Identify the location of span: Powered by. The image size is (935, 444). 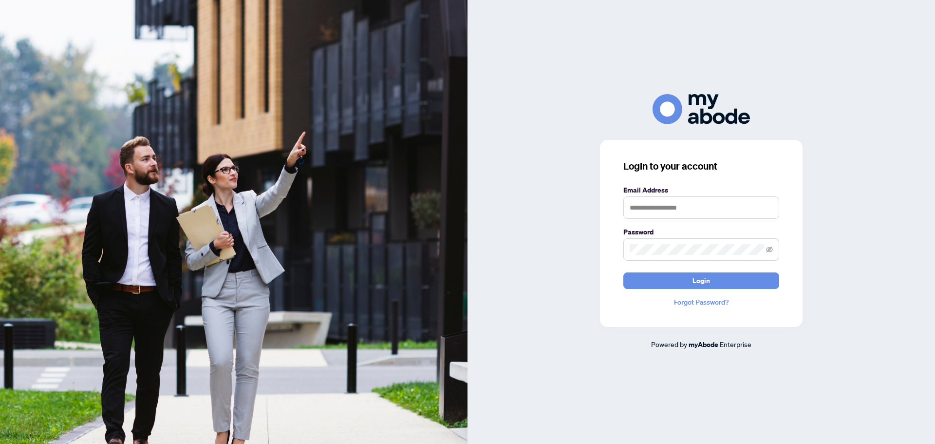
(669, 344).